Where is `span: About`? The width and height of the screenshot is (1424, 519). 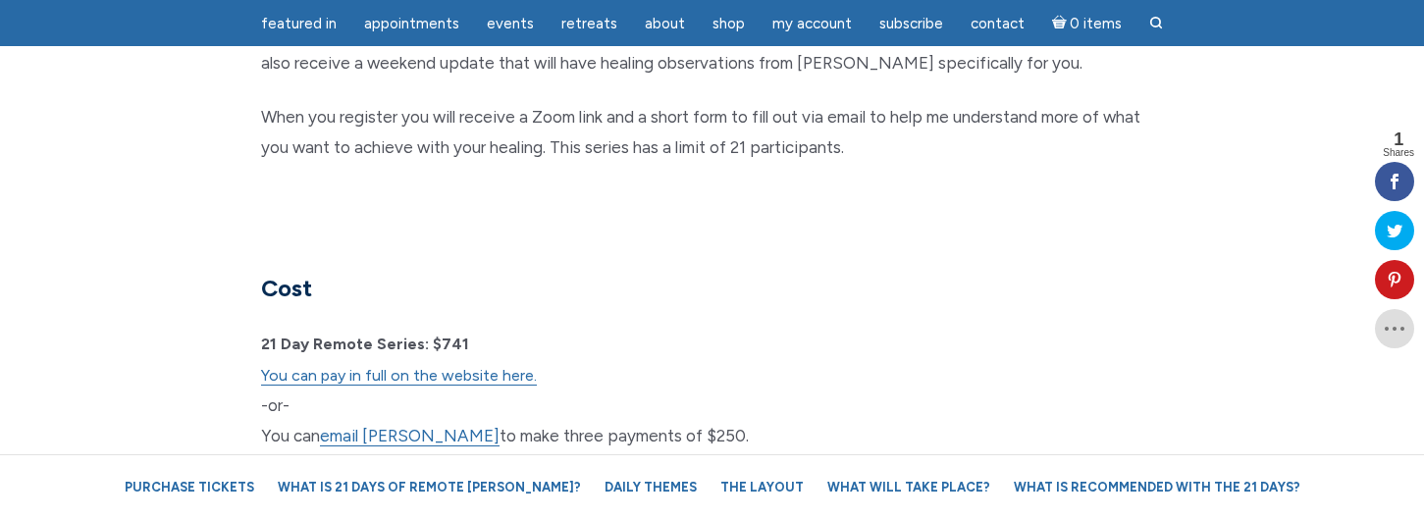
span: About is located at coordinates (664, 24).